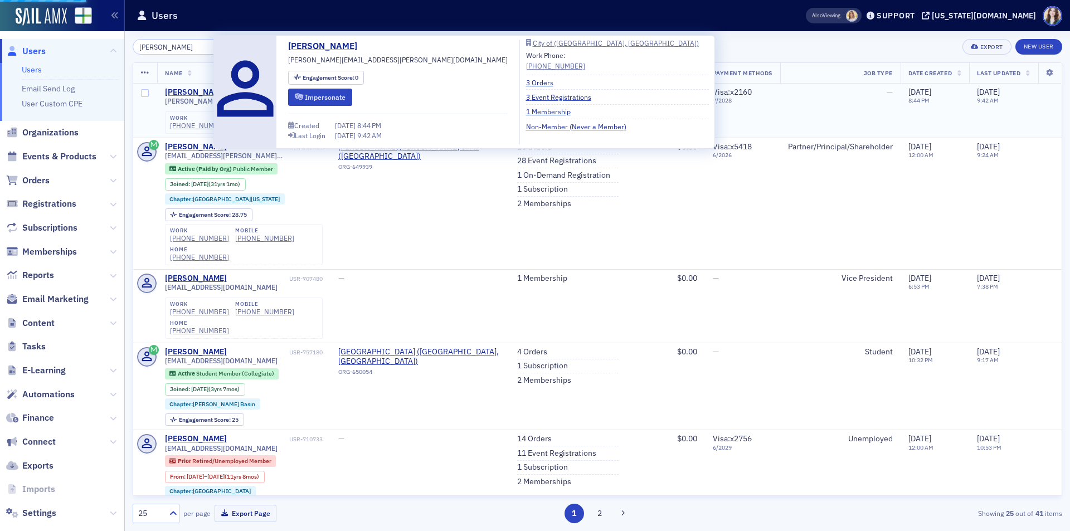 Image resolution: width=1070 pixels, height=531 pixels. Describe the element at coordinates (31, 513) in the screenshot. I see `a: Settings` at that location.